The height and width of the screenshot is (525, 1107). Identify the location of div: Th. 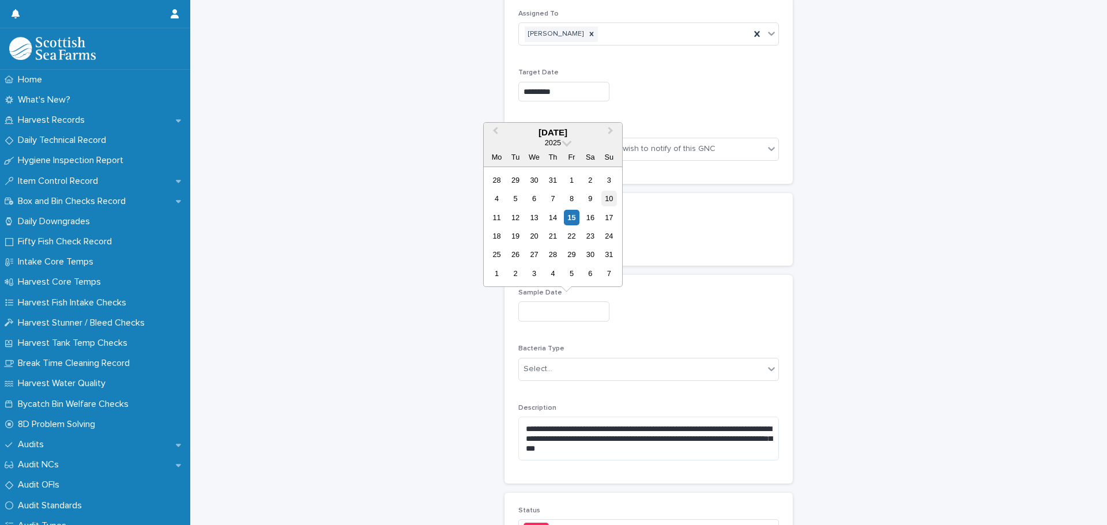
(552, 157).